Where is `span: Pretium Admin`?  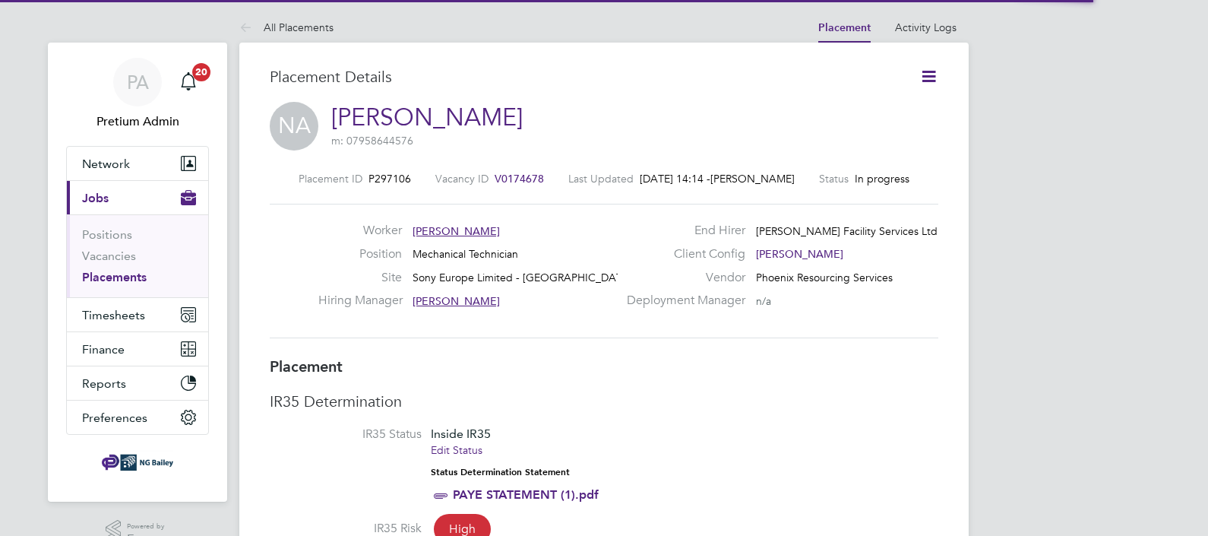
span: Pretium Admin is located at coordinates (138, 122).